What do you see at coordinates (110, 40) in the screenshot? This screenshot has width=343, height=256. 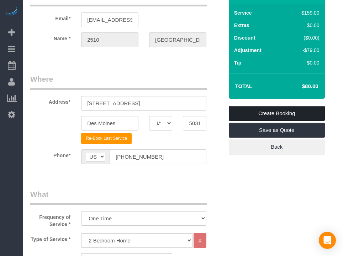 I see `input: First Name*` at bounding box center [110, 40].